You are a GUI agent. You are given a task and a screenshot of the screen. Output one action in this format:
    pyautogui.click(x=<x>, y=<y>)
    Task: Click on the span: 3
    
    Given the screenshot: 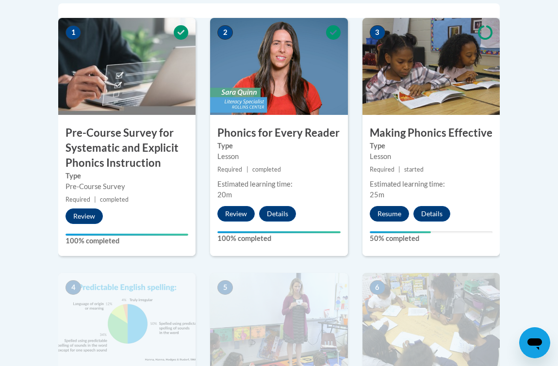 What is the action you would take?
    pyautogui.click(x=377, y=33)
    